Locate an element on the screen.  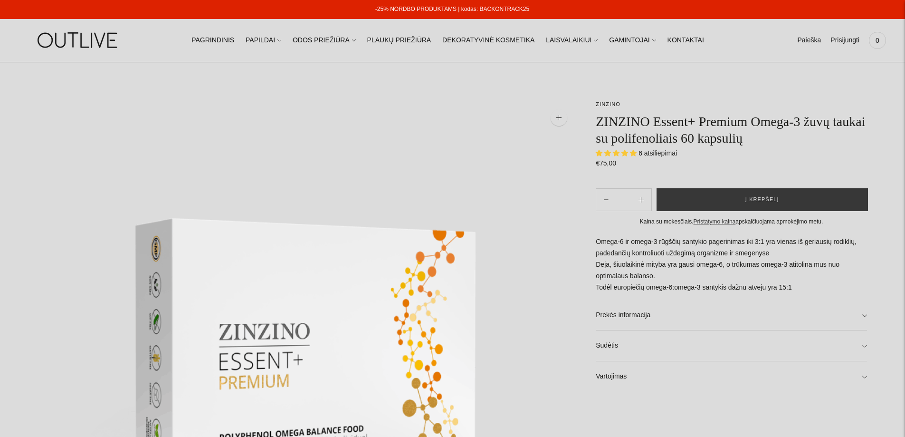
p: Omega-6 ir omega-3 rūgščių santykio pagerinimas iki 3:1 yra vienas iš geriausių rodiklių, padedan... is located at coordinates (731, 265).